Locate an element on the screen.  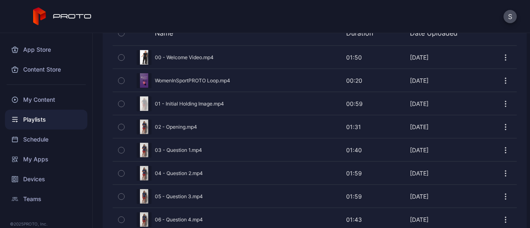
div: Schedule is located at coordinates (46, 139).